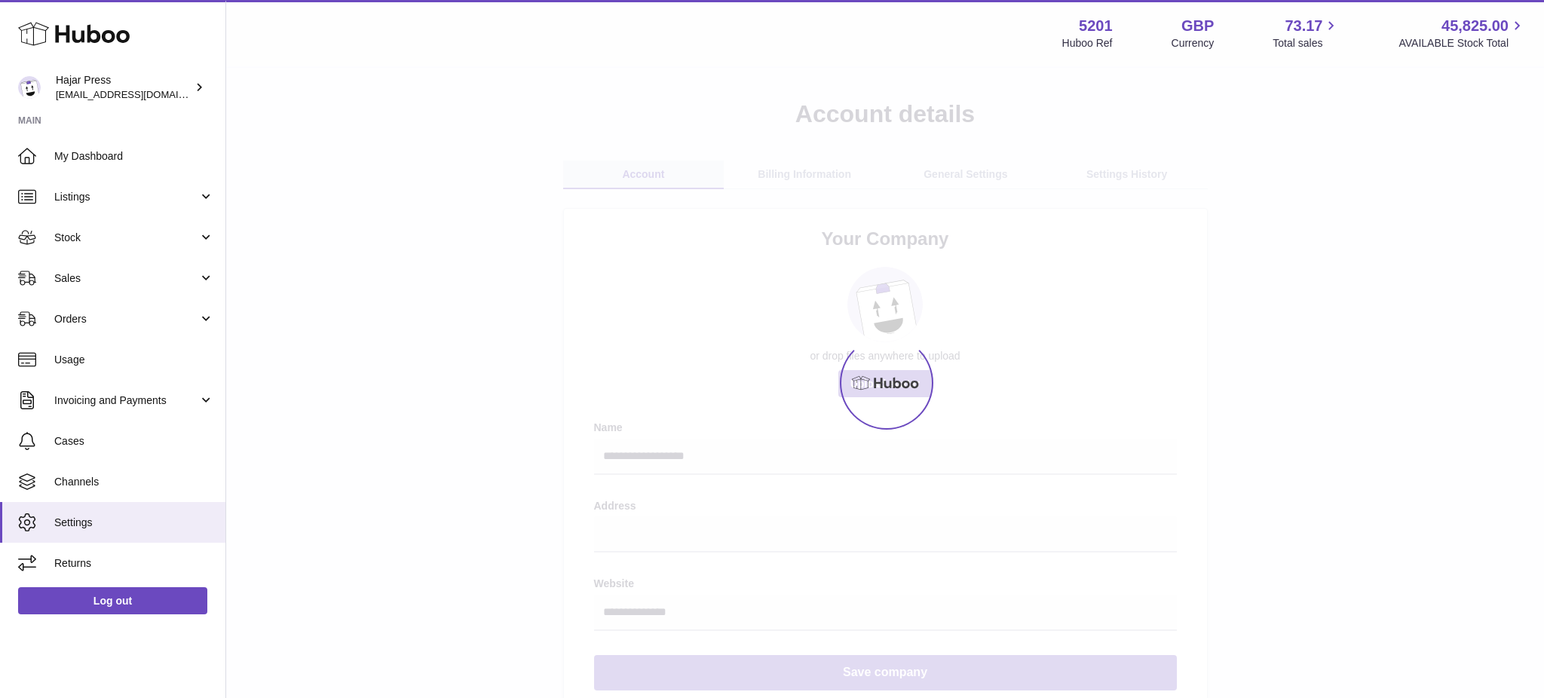 The width and height of the screenshot is (1544, 698). What do you see at coordinates (1303, 26) in the screenshot?
I see `span: 73.17` at bounding box center [1303, 26].